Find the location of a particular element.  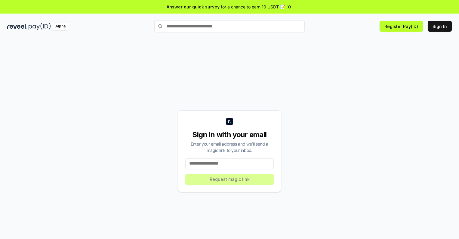

img: reveel_dark is located at coordinates (17, 26).